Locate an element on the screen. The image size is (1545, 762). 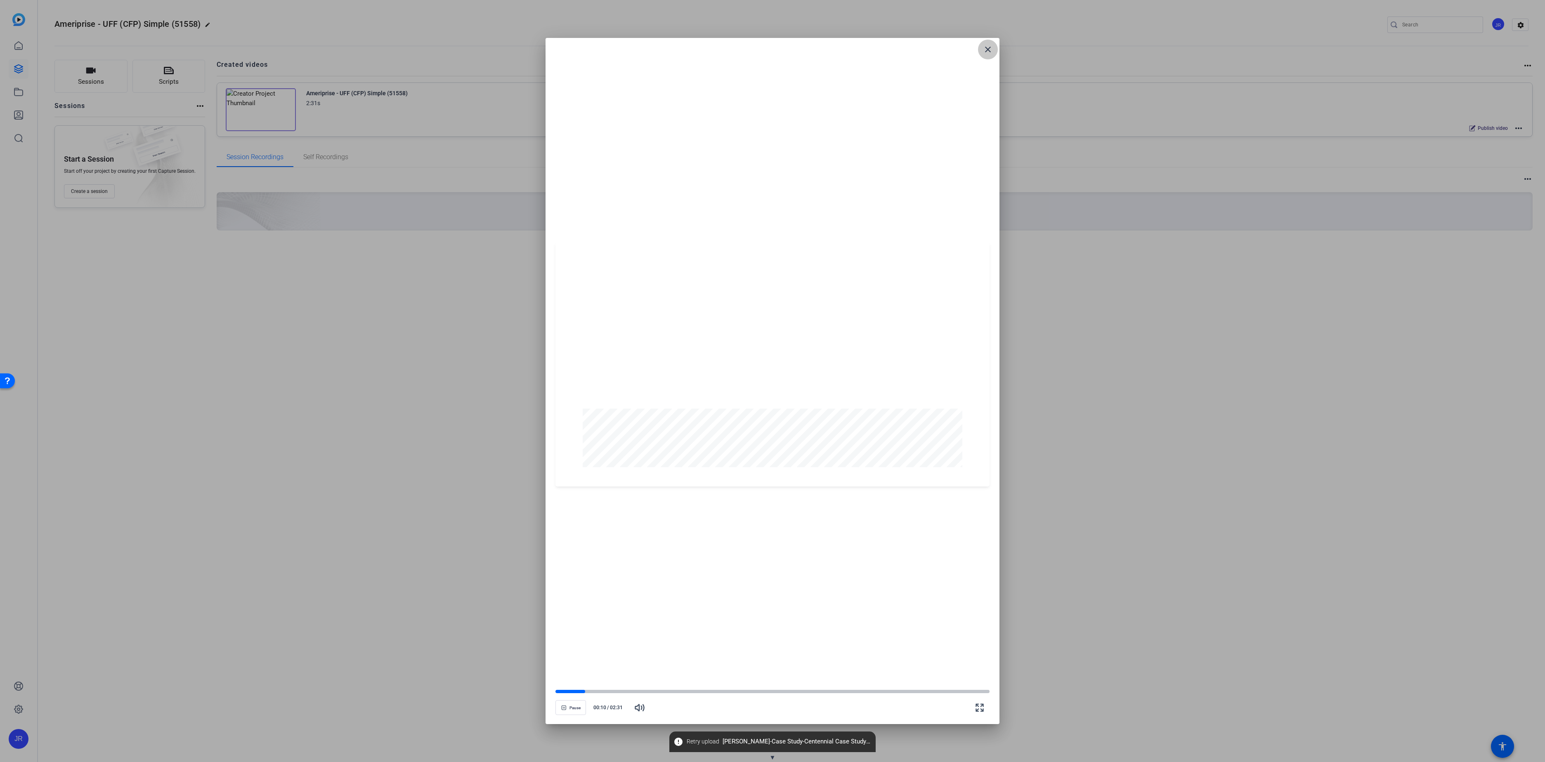
span: 00:10 is located at coordinates (597, 708).